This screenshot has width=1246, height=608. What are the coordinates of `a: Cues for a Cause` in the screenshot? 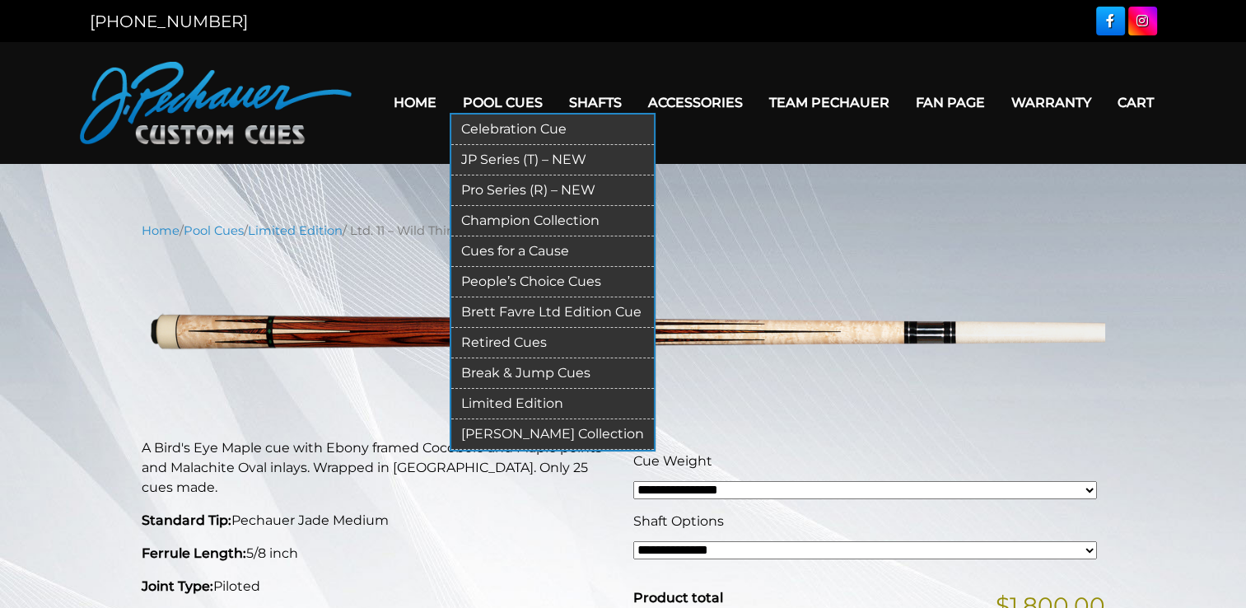 It's located at (553, 251).